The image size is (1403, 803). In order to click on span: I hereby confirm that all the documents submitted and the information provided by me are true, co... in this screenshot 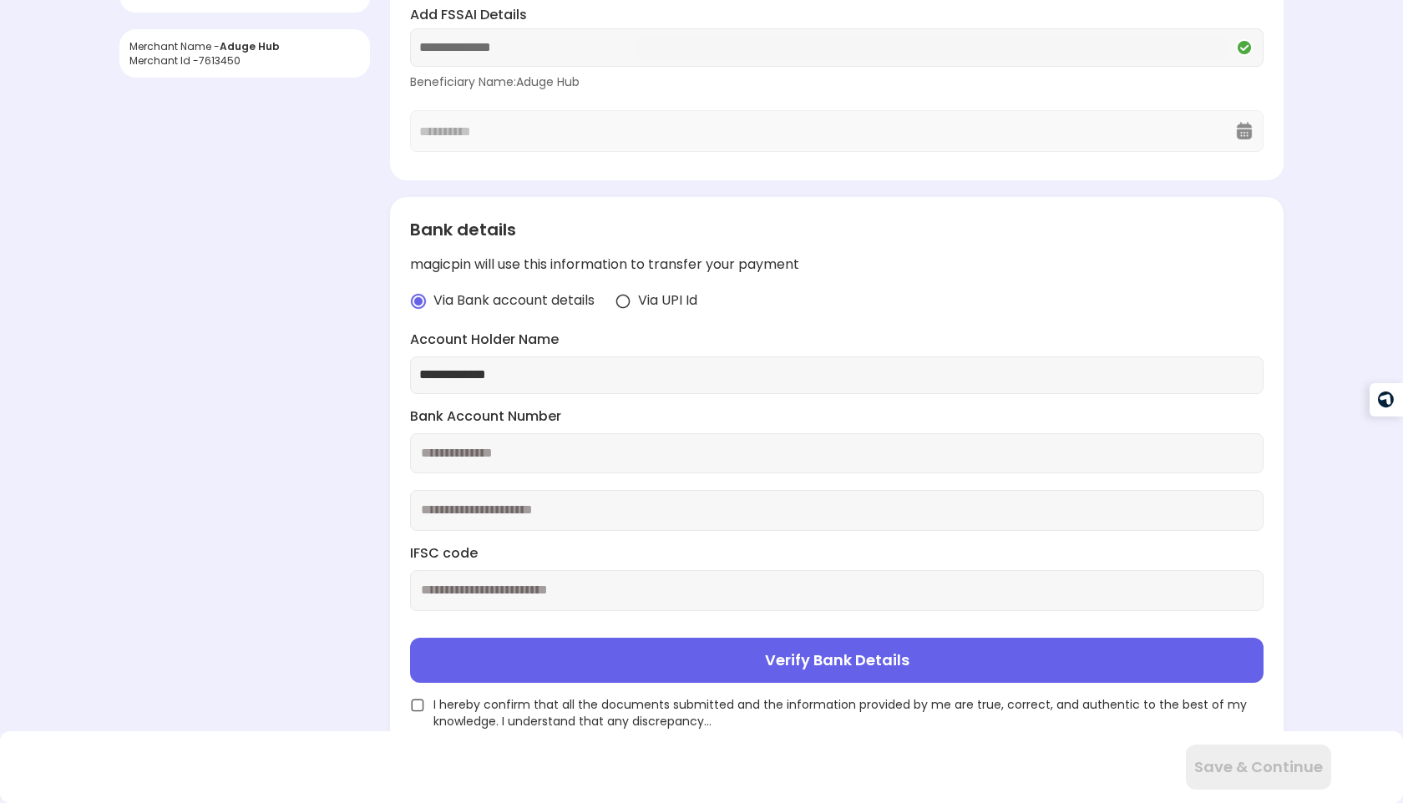, I will do `click(848, 713)`.